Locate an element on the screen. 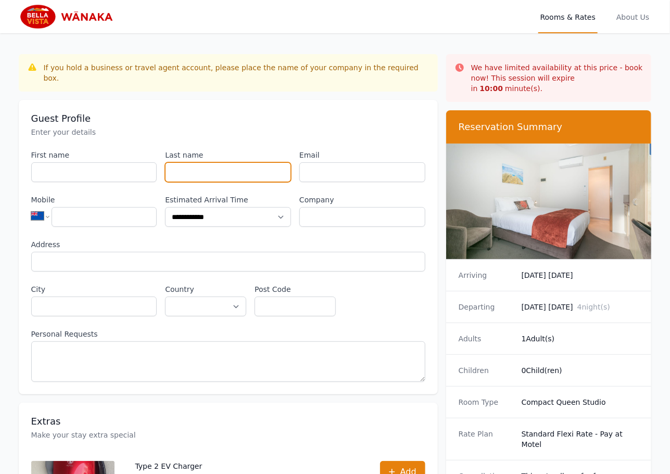 This screenshot has width=670, height=474. p: Enter your details is located at coordinates (228, 132).